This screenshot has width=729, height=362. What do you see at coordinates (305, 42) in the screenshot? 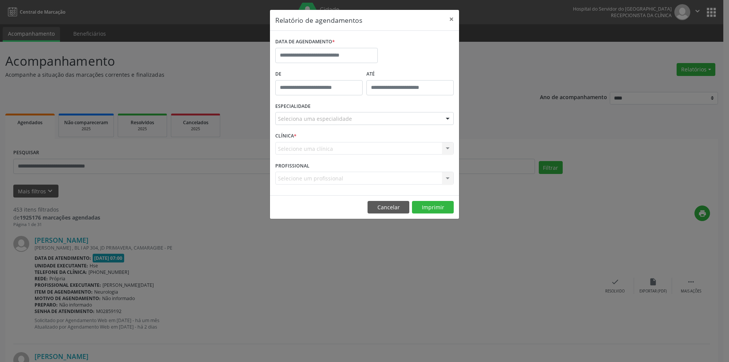
I see `label: DATA DE AGENDAMENTO` at bounding box center [305, 42].